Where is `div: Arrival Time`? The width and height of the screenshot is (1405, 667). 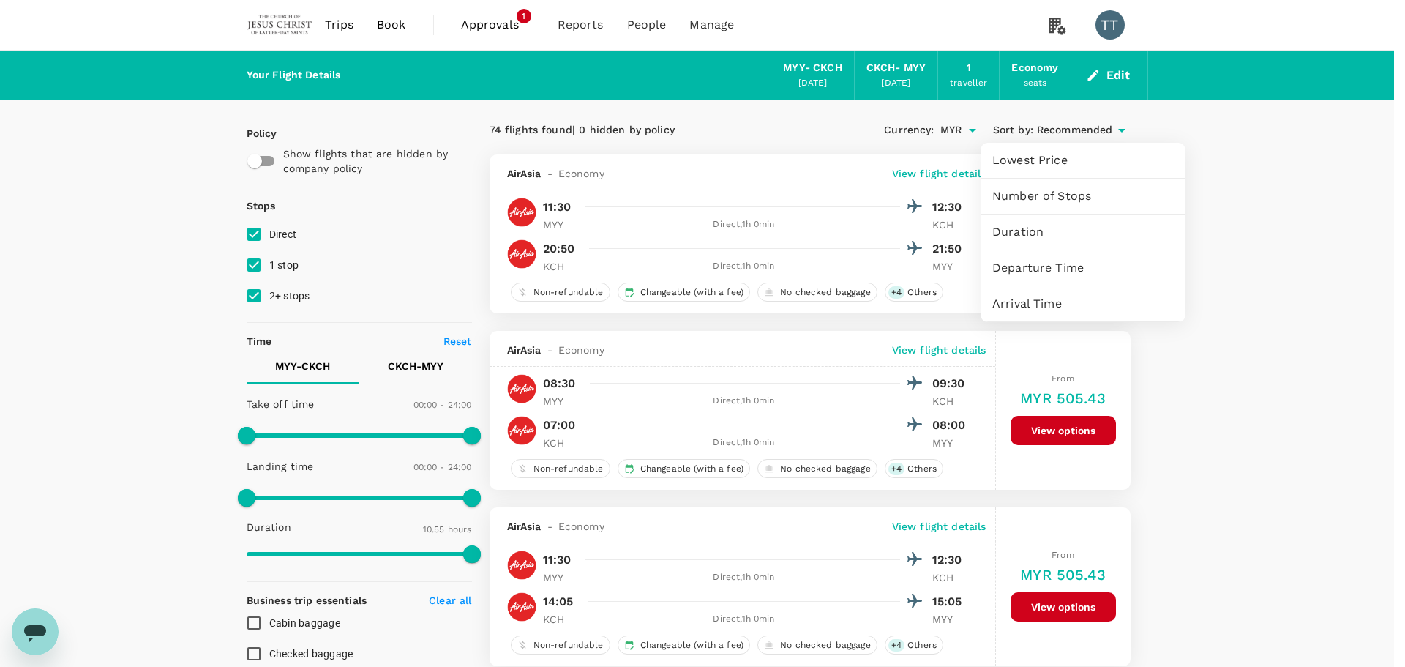
div: Arrival Time is located at coordinates (1083, 304).